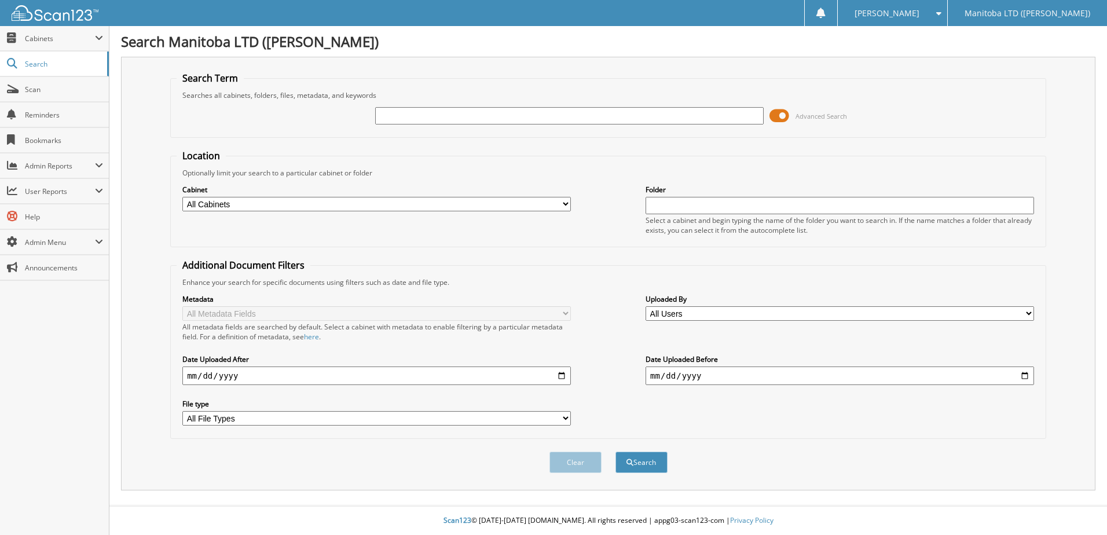 The height and width of the screenshot is (535, 1107). What do you see at coordinates (64, 115) in the screenshot?
I see `span: Reminders` at bounding box center [64, 115].